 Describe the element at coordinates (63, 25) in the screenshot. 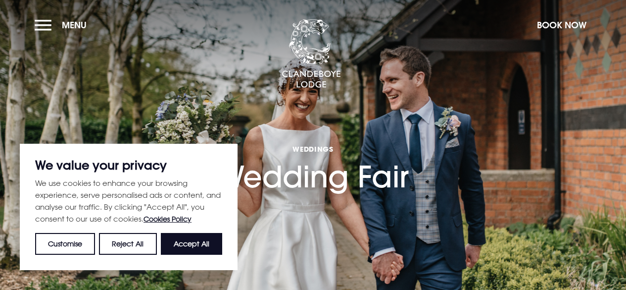

I see `button: Menu` at that location.